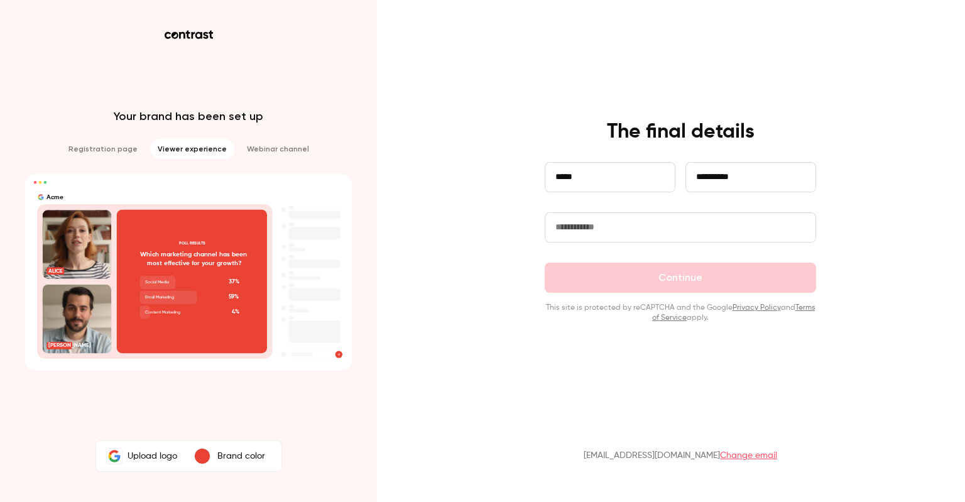 This screenshot has width=965, height=502. What do you see at coordinates (748, 455) in the screenshot?
I see `a: Change email` at bounding box center [748, 455].